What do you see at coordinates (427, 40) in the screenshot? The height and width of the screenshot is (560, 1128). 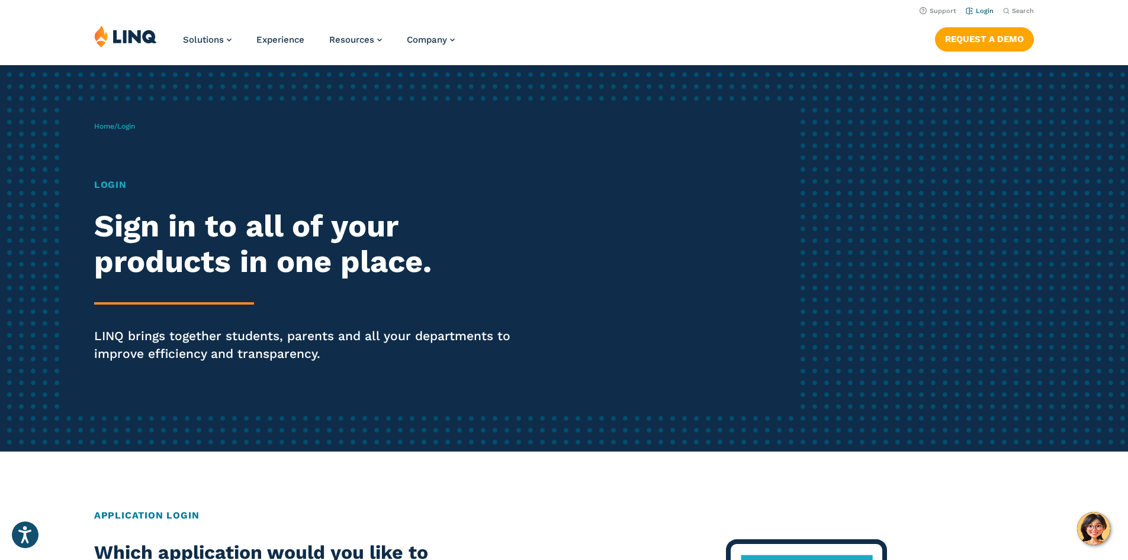 I see `span: Company` at bounding box center [427, 40].